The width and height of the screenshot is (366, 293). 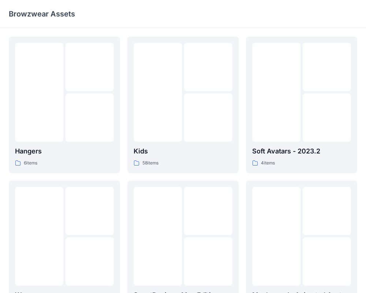 What do you see at coordinates (64, 151) in the screenshot?
I see `p: Hangers` at bounding box center [64, 151].